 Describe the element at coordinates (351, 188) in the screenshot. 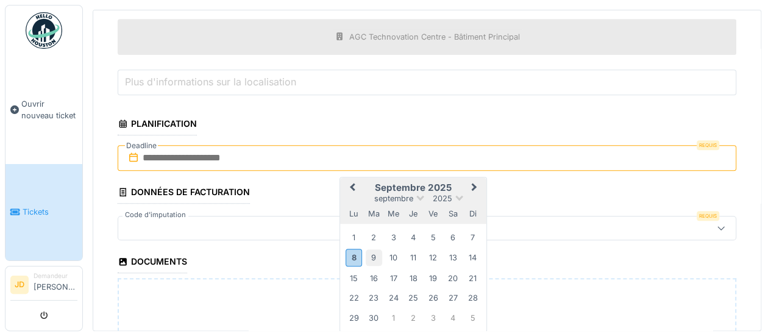

I see `button: Previous Month` at that location.